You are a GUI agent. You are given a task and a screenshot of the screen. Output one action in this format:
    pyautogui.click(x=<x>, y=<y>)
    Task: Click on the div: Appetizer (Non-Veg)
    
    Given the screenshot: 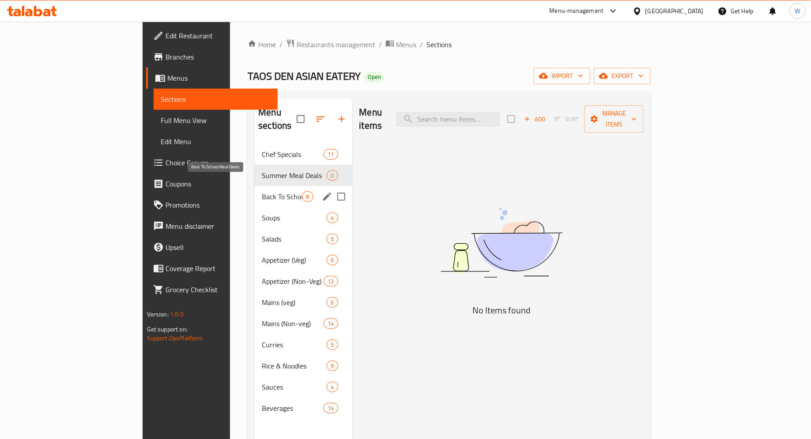 What is the action you would take?
    pyautogui.click(x=293, y=282)
    